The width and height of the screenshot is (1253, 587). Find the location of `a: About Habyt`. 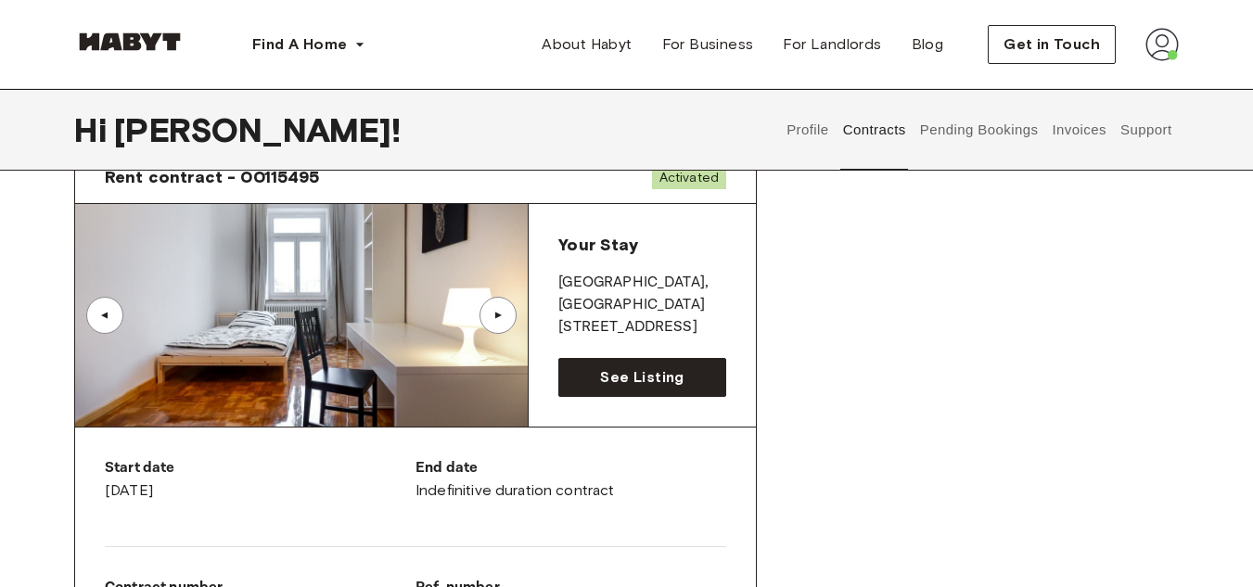

a: About Habyt is located at coordinates (586, 45).